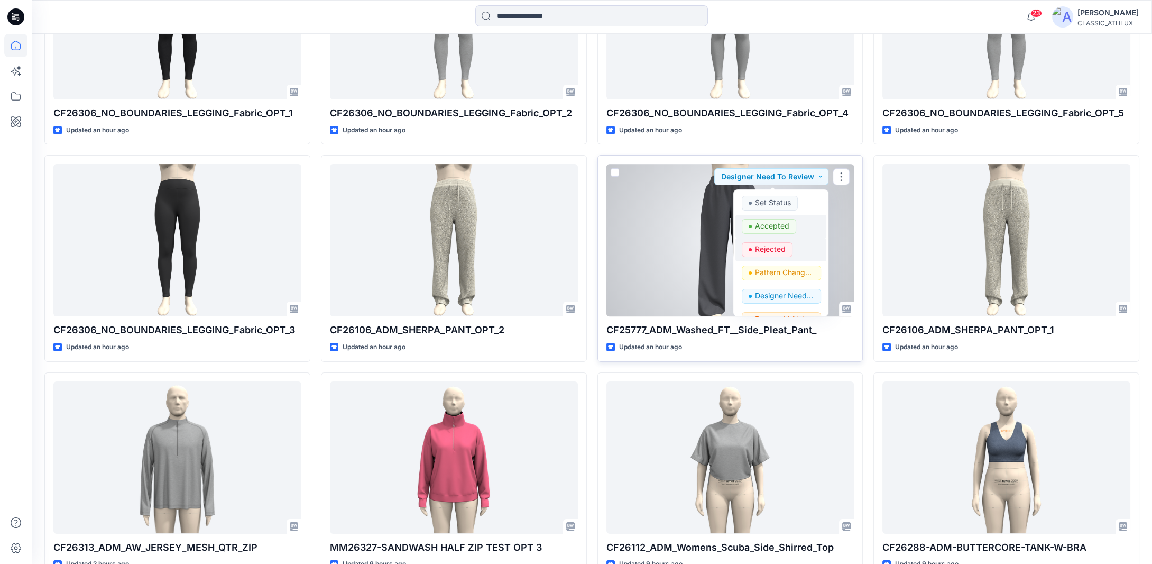 The image size is (1152, 564). Describe the element at coordinates (177, 113) in the screenshot. I see `p: CF26306_NO_BOUNDARIES_LEGGING_Fabric_OPT_1` at that location.